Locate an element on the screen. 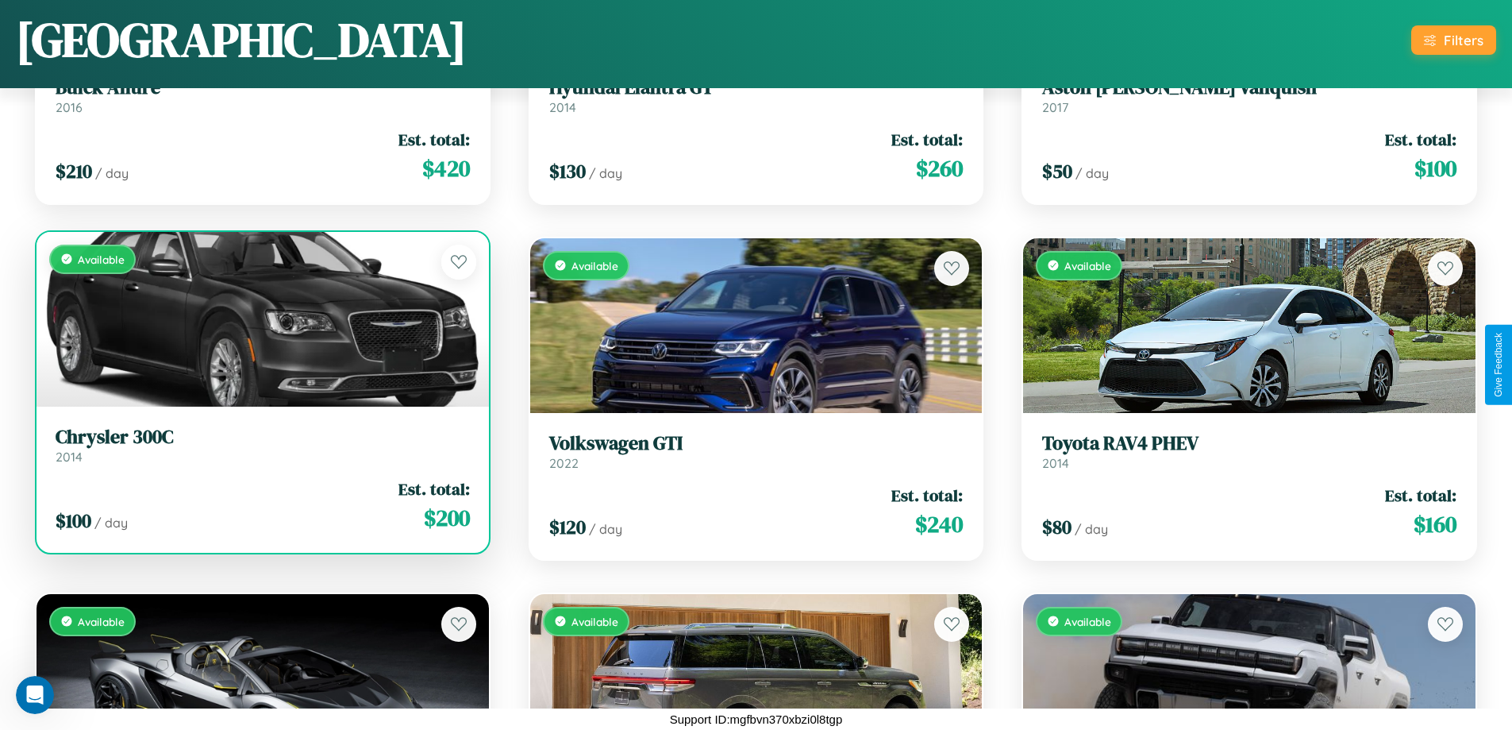  div: Give Feedback is located at coordinates (1499, 364).